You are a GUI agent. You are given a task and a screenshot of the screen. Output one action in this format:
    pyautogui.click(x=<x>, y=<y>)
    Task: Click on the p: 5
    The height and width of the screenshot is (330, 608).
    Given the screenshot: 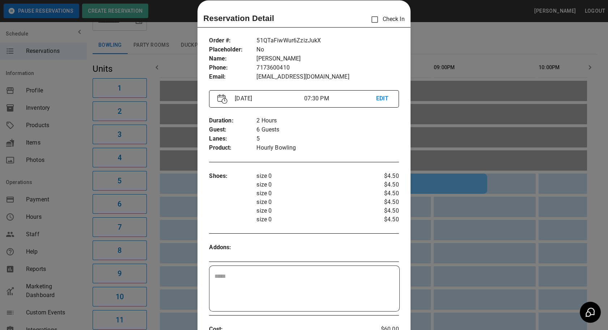 What is the action you would take?
    pyautogui.click(x=327, y=139)
    